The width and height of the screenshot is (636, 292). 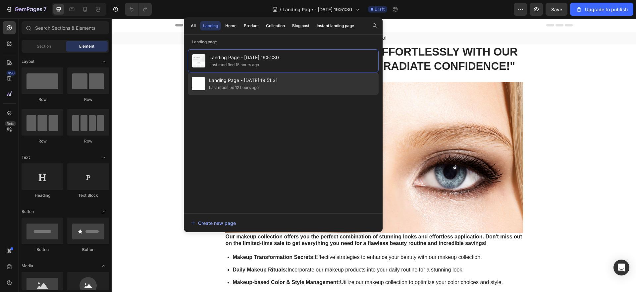 I want to click on p: 7, so click(x=45, y=9).